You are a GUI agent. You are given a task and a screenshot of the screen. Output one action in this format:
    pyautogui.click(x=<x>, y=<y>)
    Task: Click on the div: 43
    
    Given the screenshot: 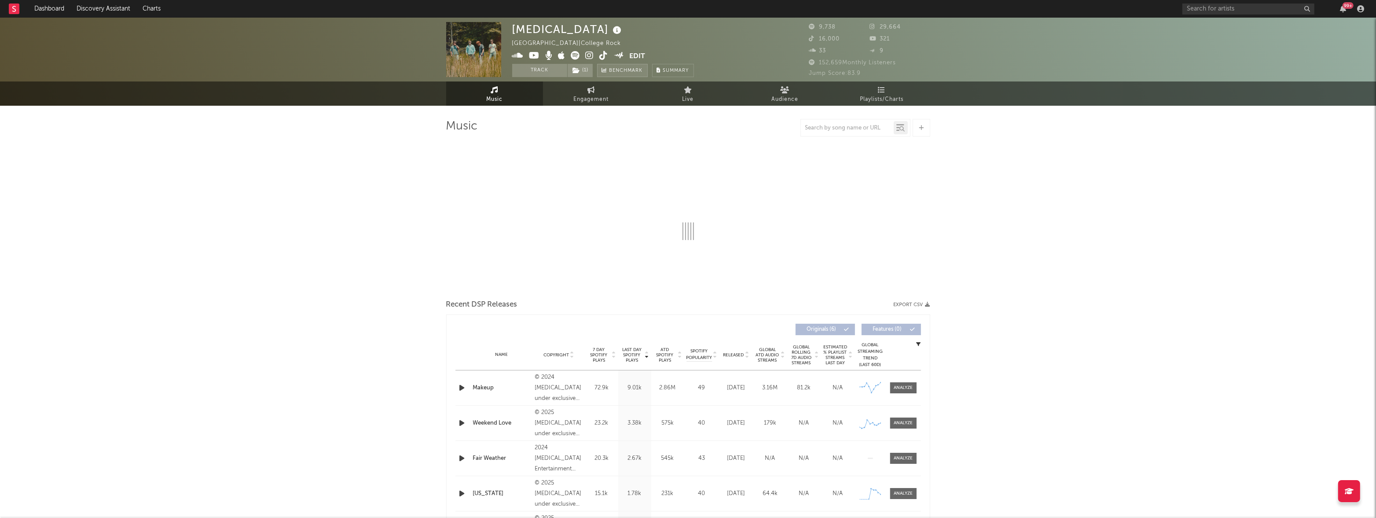 What is the action you would take?
    pyautogui.click(x=702, y=458)
    